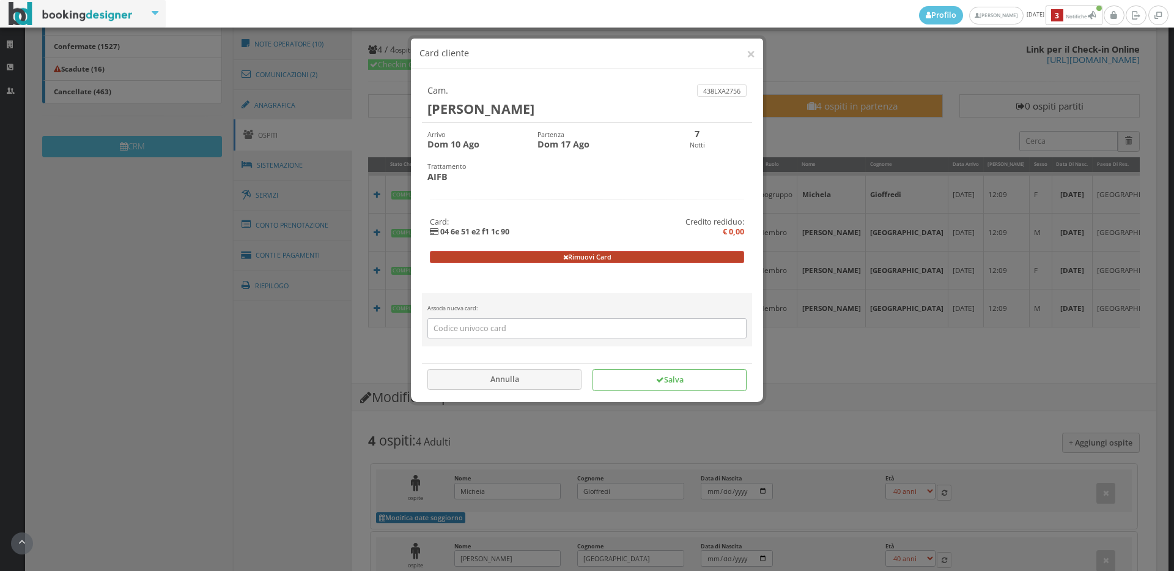 The width and height of the screenshot is (1174, 571). What do you see at coordinates (446, 166) in the screenshot?
I see `small: Trattamento` at bounding box center [446, 166].